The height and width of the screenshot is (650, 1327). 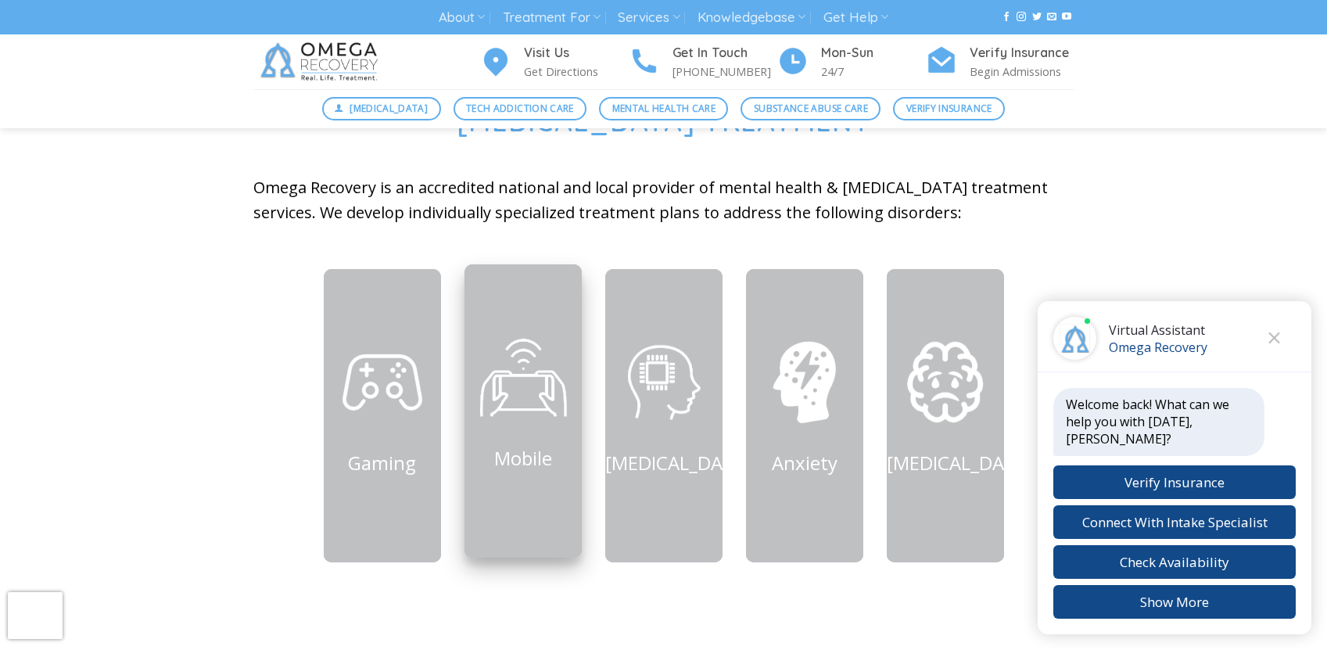 What do you see at coordinates (811, 108) in the screenshot?
I see `span: Substance Abuse Care` at bounding box center [811, 108].